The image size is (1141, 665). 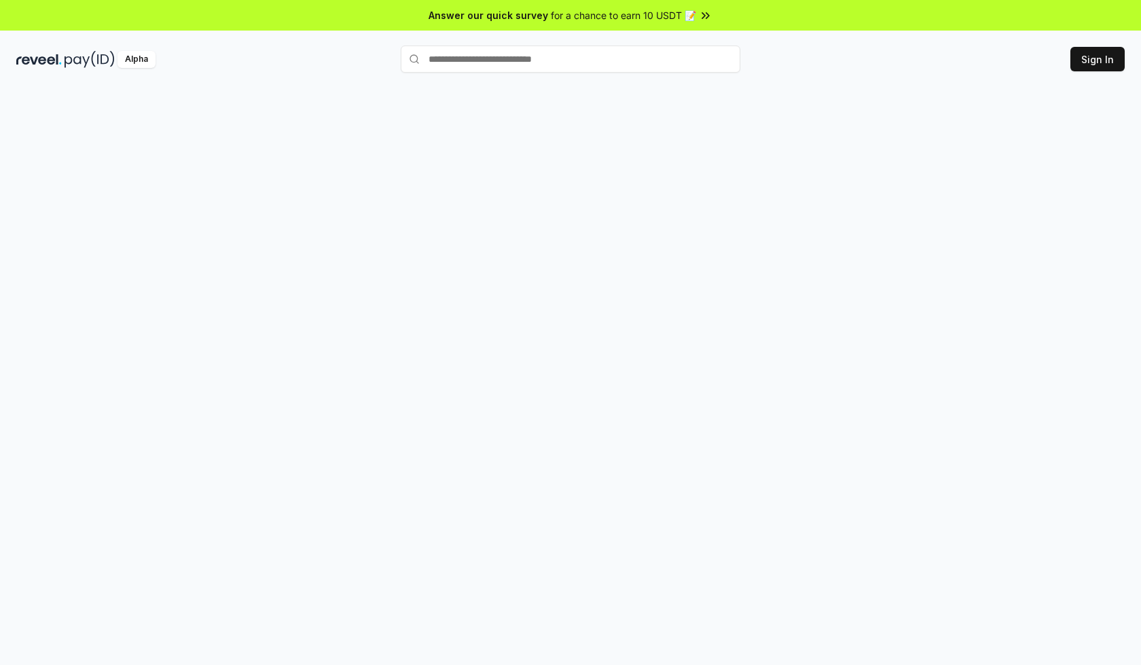 What do you see at coordinates (624, 15) in the screenshot?
I see `span: for a chance to earn 10 USDT 📝` at bounding box center [624, 15].